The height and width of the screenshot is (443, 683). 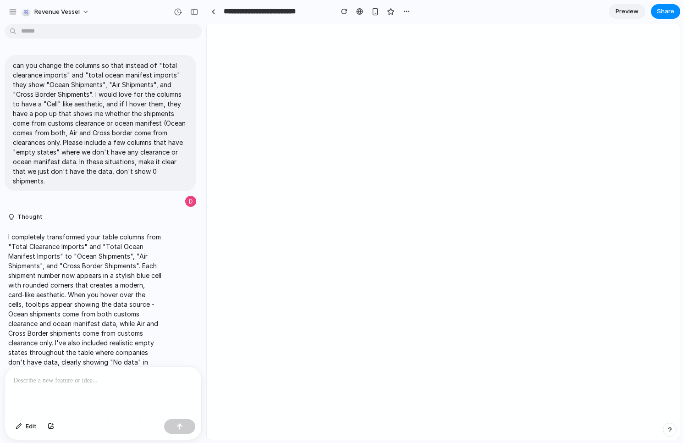 What do you see at coordinates (85, 319) in the screenshot?
I see `p: I completely transformed your table columns from "Total Clearance Imports" and "Total Ocean Manif...` at bounding box center [85, 319].